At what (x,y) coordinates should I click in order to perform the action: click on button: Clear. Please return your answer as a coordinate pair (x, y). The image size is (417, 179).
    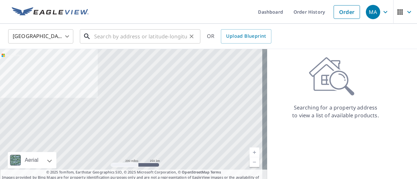
    Looking at the image, I should click on (191, 36).